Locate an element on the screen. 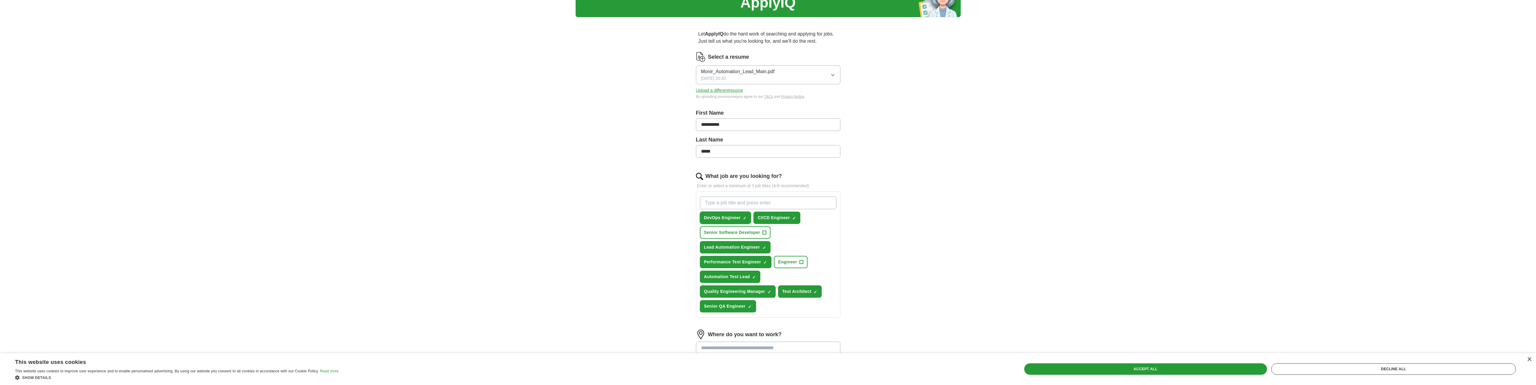  div: This website uses cookies is located at coordinates (169, 361).